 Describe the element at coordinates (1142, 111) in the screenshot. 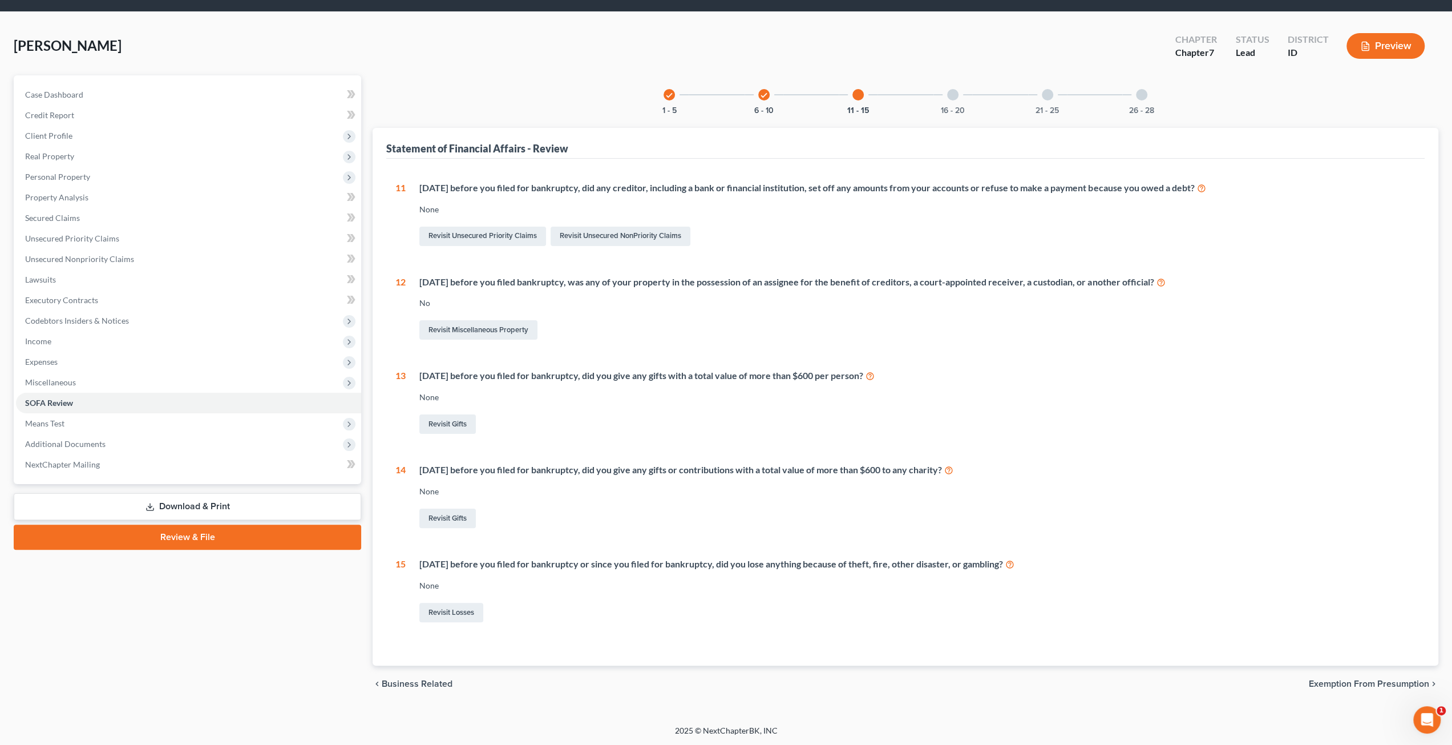

I see `button: 26 - 28` at that location.